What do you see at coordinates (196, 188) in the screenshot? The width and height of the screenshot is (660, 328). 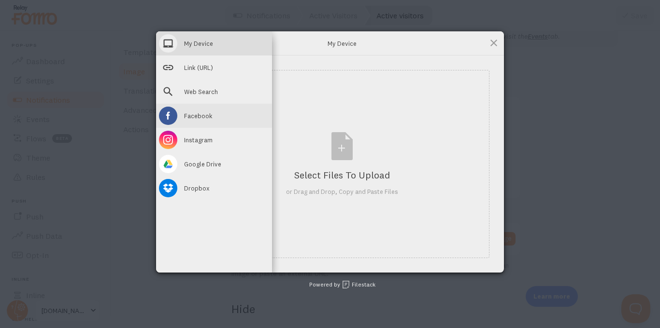 I see `span: Dropbox` at bounding box center [196, 188].